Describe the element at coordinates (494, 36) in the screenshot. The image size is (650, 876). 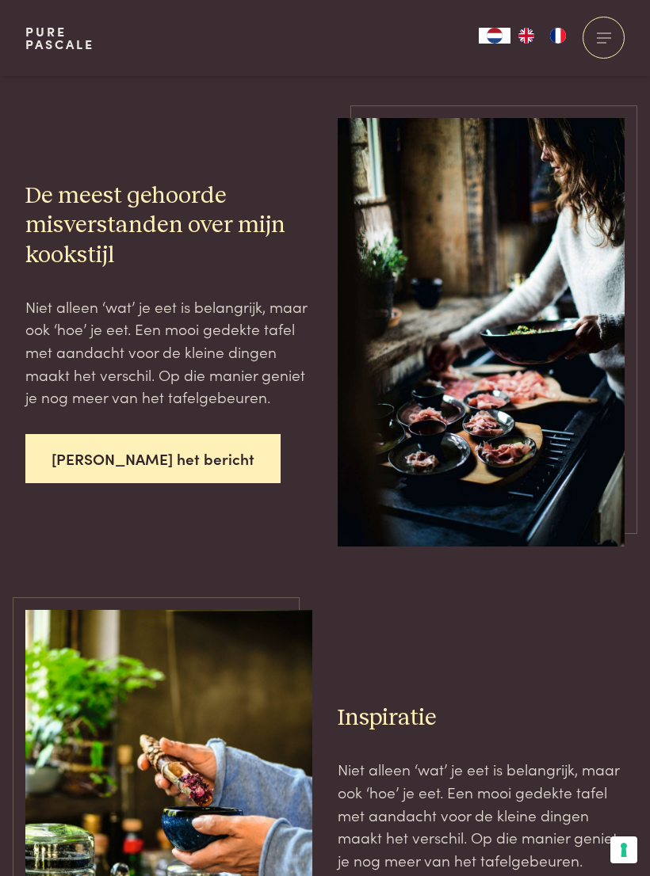
I see `div: Language` at that location.